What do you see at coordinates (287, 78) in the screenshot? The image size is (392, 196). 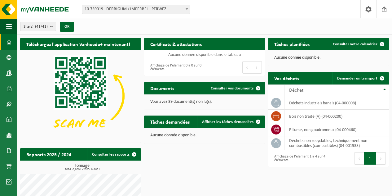 I see `h2: Vos déchets` at bounding box center [287, 78].